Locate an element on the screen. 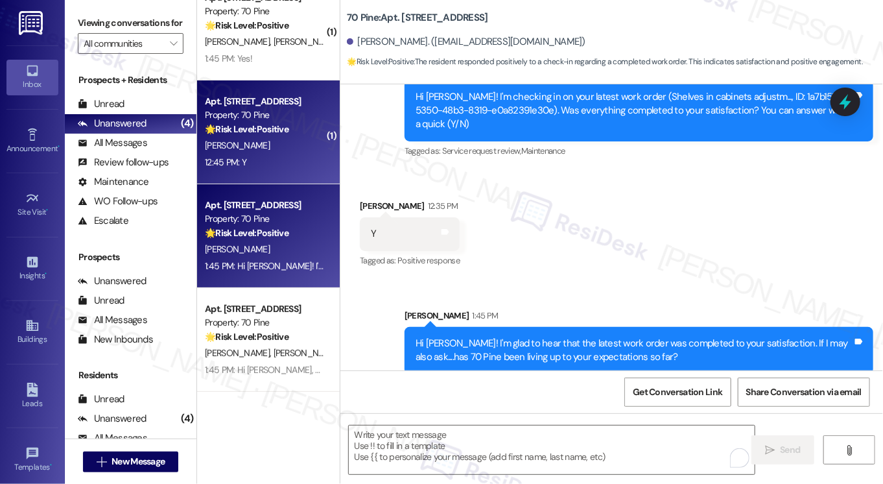  input: All communities is located at coordinates (123, 43).